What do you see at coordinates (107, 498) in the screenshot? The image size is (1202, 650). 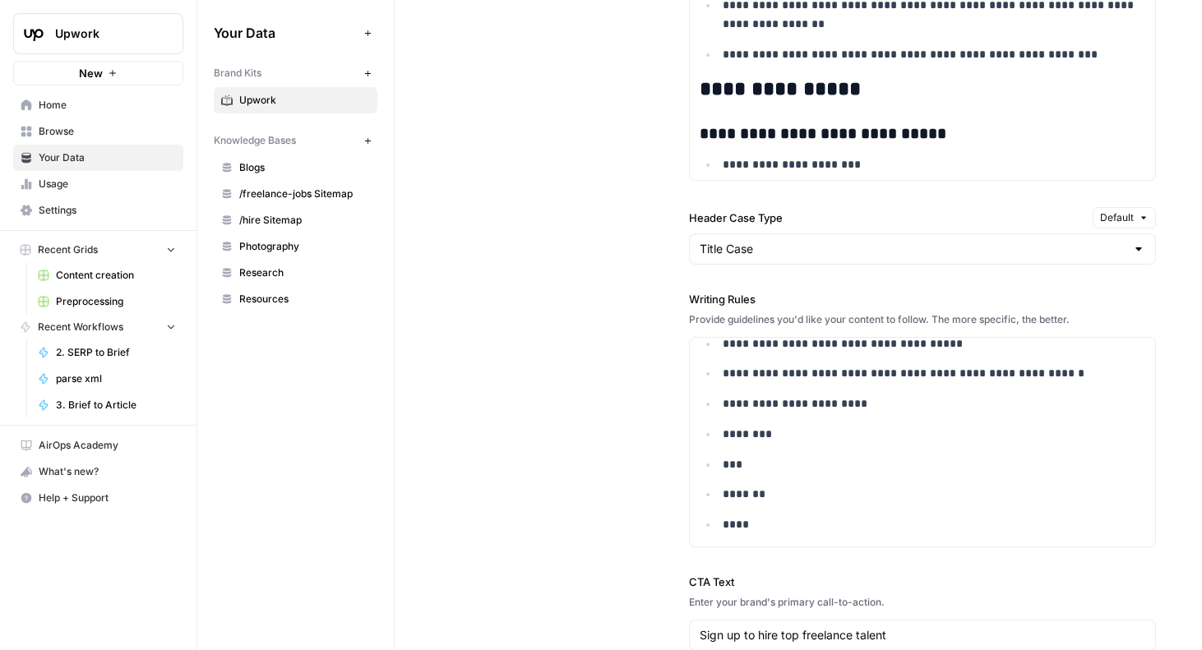 I see `span: Help + Support` at bounding box center [107, 498].